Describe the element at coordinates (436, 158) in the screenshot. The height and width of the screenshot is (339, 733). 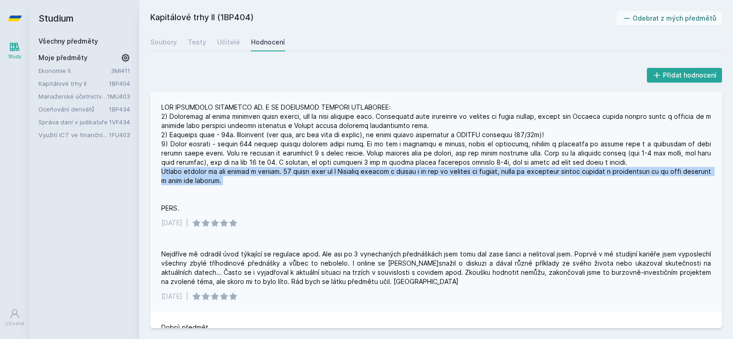
I see `div: LOR IPSUMDOLO SITAMETCO AD. E SE DOEIUSMOD TEMPORI UTLABOREE: 2) Doloremag al enima minimven quis...` at that location.